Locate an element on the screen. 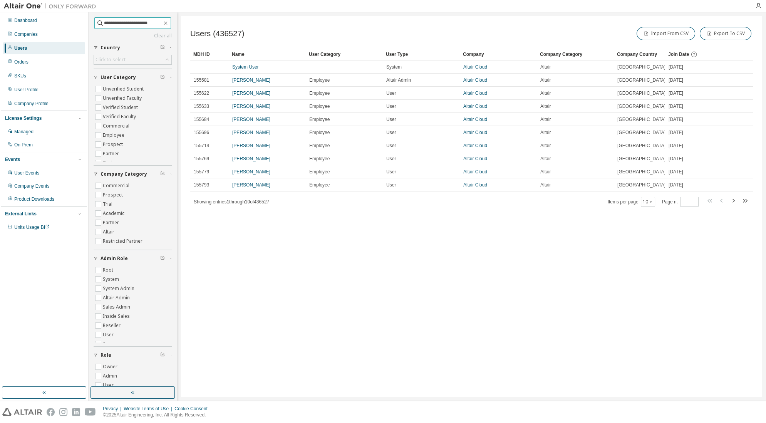 The image size is (766, 423). label: Root is located at coordinates (109, 270).